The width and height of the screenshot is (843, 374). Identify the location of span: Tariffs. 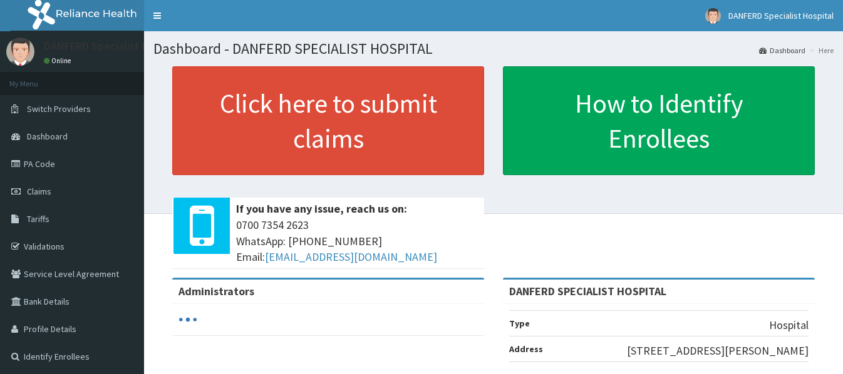
(38, 219).